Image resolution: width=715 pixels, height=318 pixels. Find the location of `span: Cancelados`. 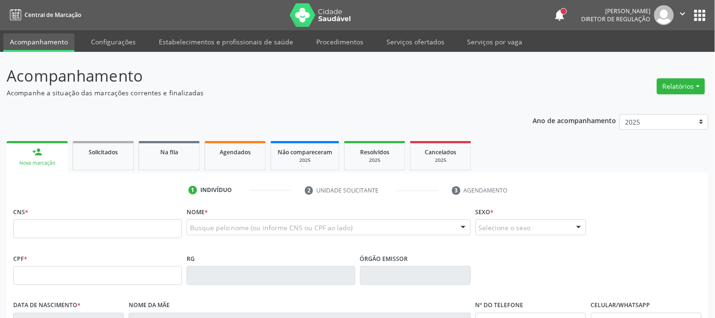

span: Cancelados is located at coordinates (441, 152).